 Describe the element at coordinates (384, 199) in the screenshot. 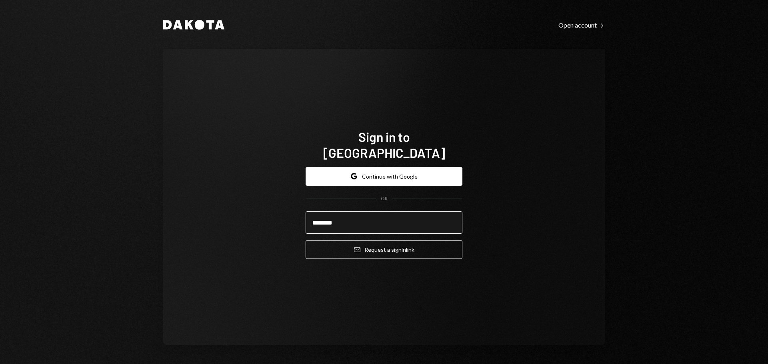

I see `div: OR` at that location.